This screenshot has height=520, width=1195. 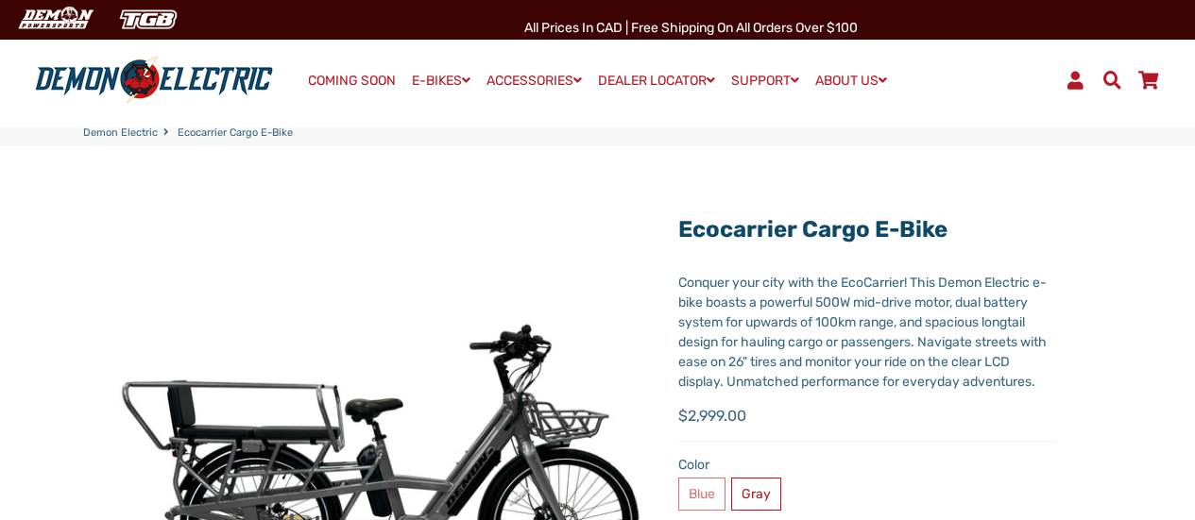 I want to click on a: DEALER LOCATOR, so click(x=656, y=80).